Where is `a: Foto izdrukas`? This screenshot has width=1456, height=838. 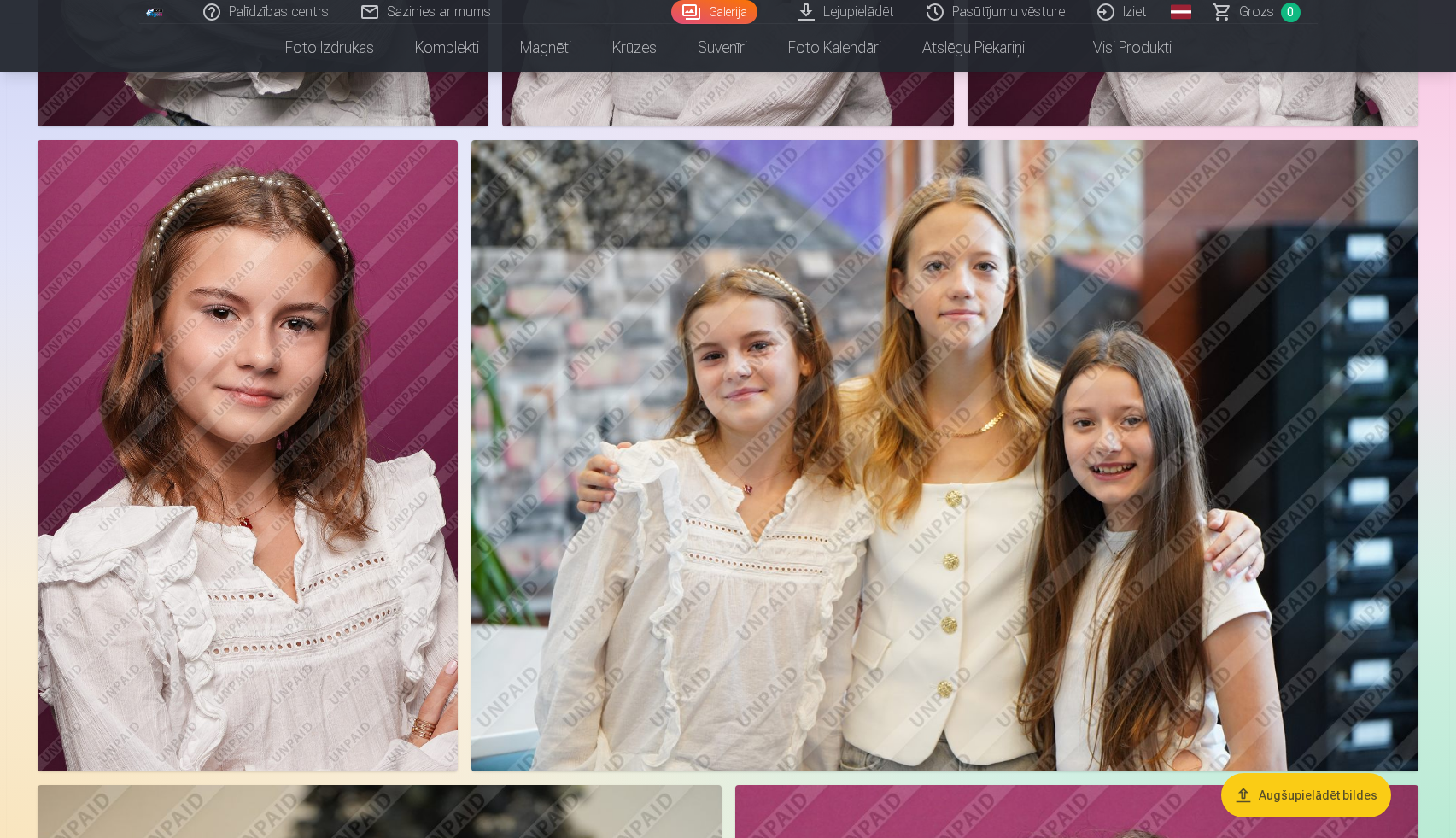 a: Foto izdrukas is located at coordinates (330, 48).